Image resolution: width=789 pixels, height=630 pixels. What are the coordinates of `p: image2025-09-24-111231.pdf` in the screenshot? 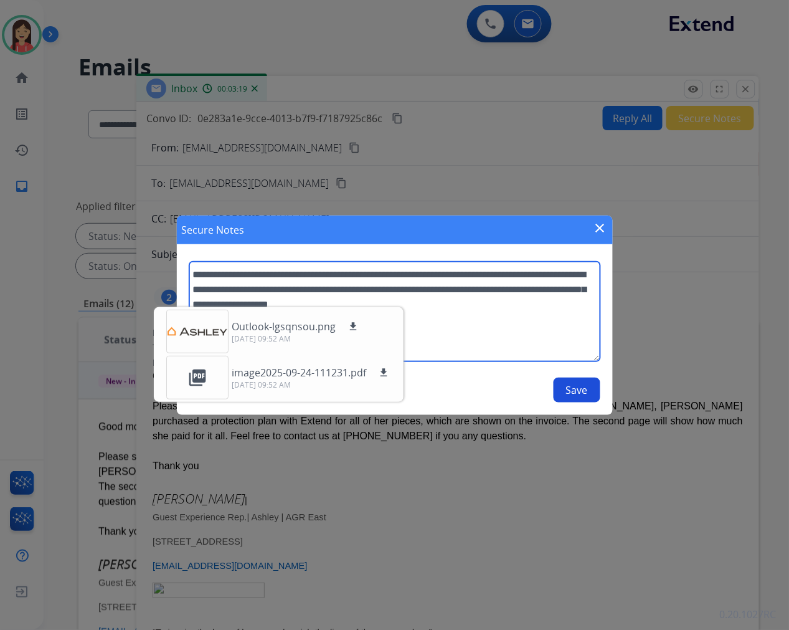 It's located at (299, 372).